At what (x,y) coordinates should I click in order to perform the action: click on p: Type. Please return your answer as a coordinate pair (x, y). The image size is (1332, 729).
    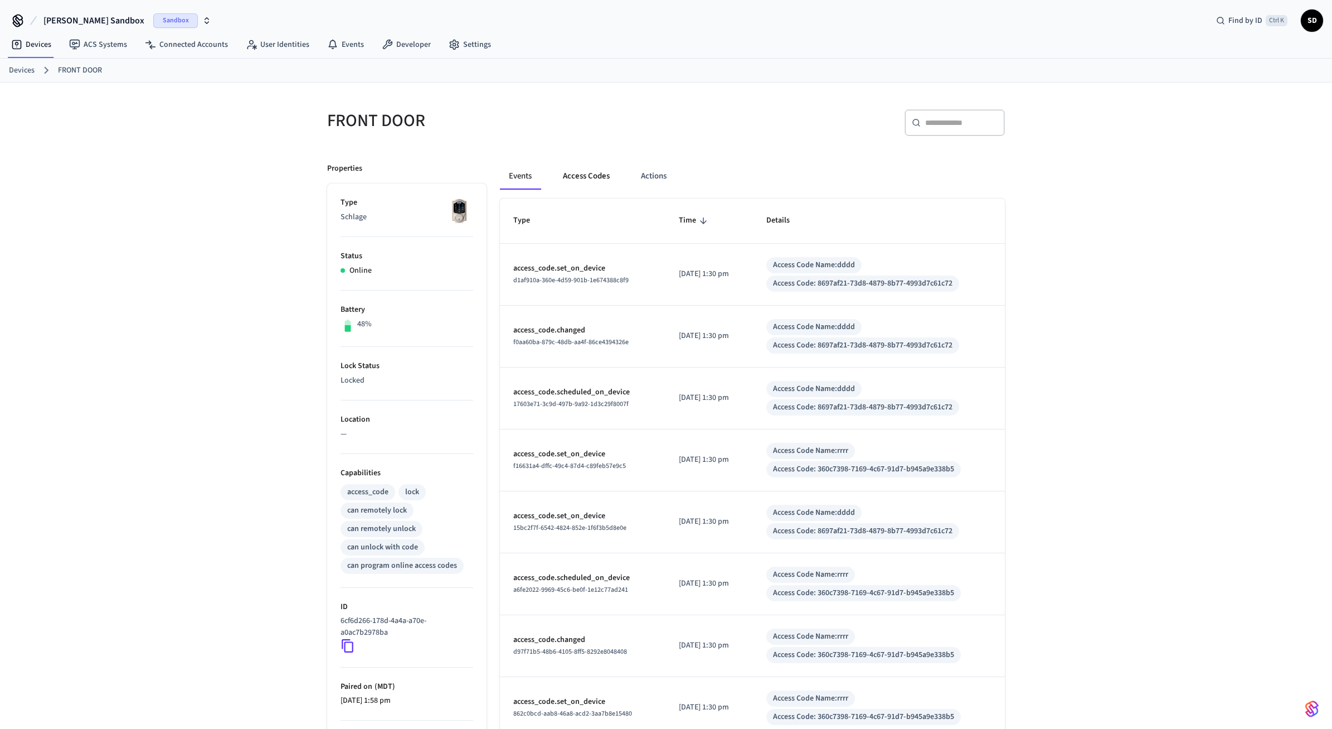
    Looking at the image, I should click on (407, 202).